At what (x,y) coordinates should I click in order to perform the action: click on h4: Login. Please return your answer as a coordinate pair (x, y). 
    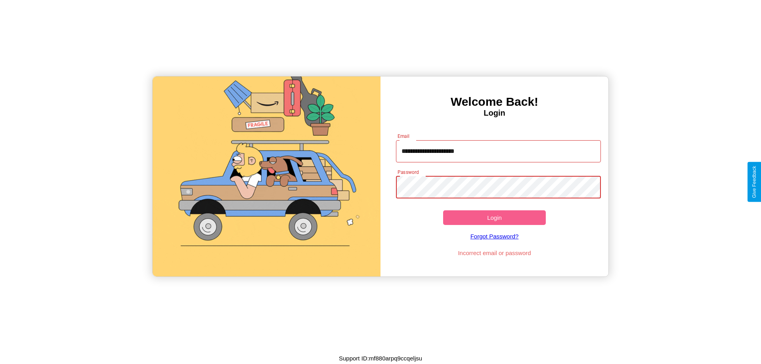
    Looking at the image, I should click on (494, 113).